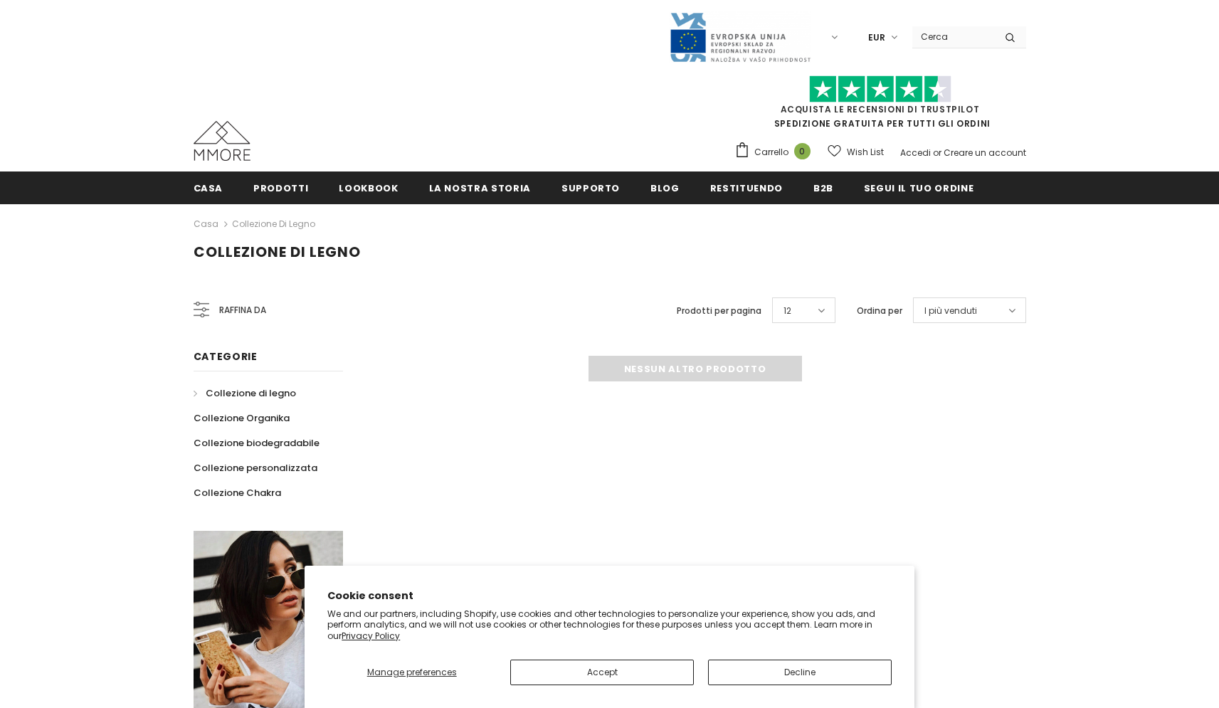  What do you see at coordinates (256, 468) in the screenshot?
I see `a: Collezione personalizzata` at bounding box center [256, 468].